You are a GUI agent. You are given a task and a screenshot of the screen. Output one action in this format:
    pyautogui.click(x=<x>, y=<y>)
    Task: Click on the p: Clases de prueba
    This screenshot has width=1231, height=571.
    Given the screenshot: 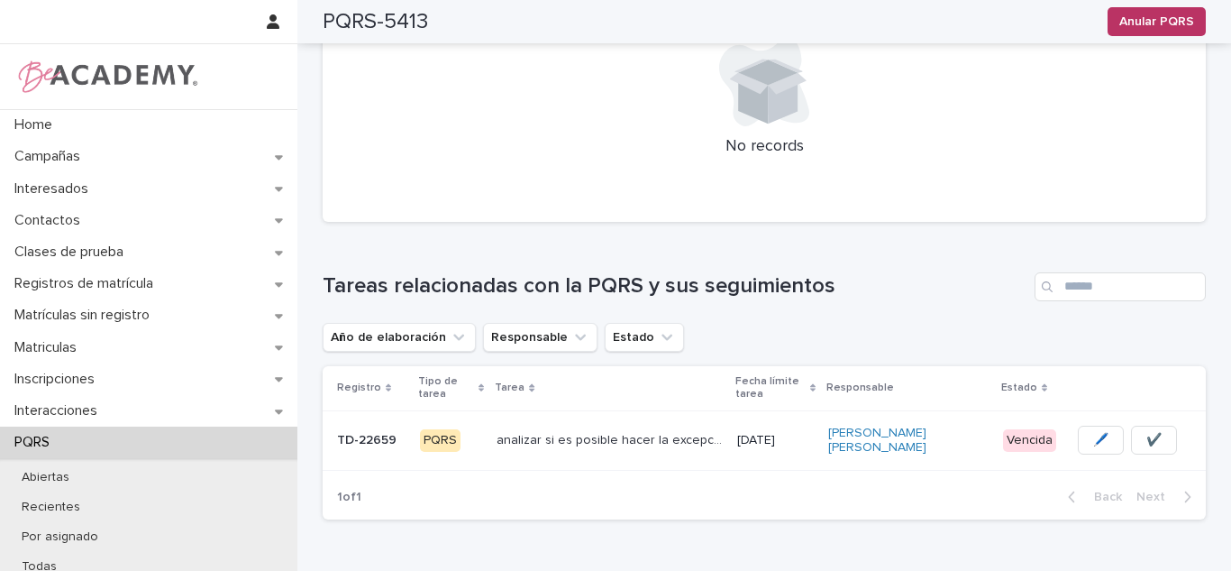 What is the action you would take?
    pyautogui.click(x=72, y=251)
    